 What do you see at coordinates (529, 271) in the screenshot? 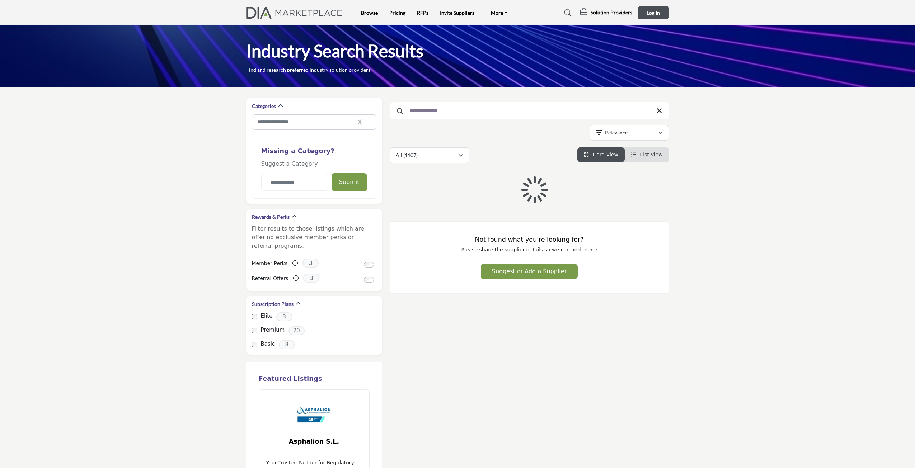
I see `span: Suggest or Add a Supplier` at bounding box center [529, 271].